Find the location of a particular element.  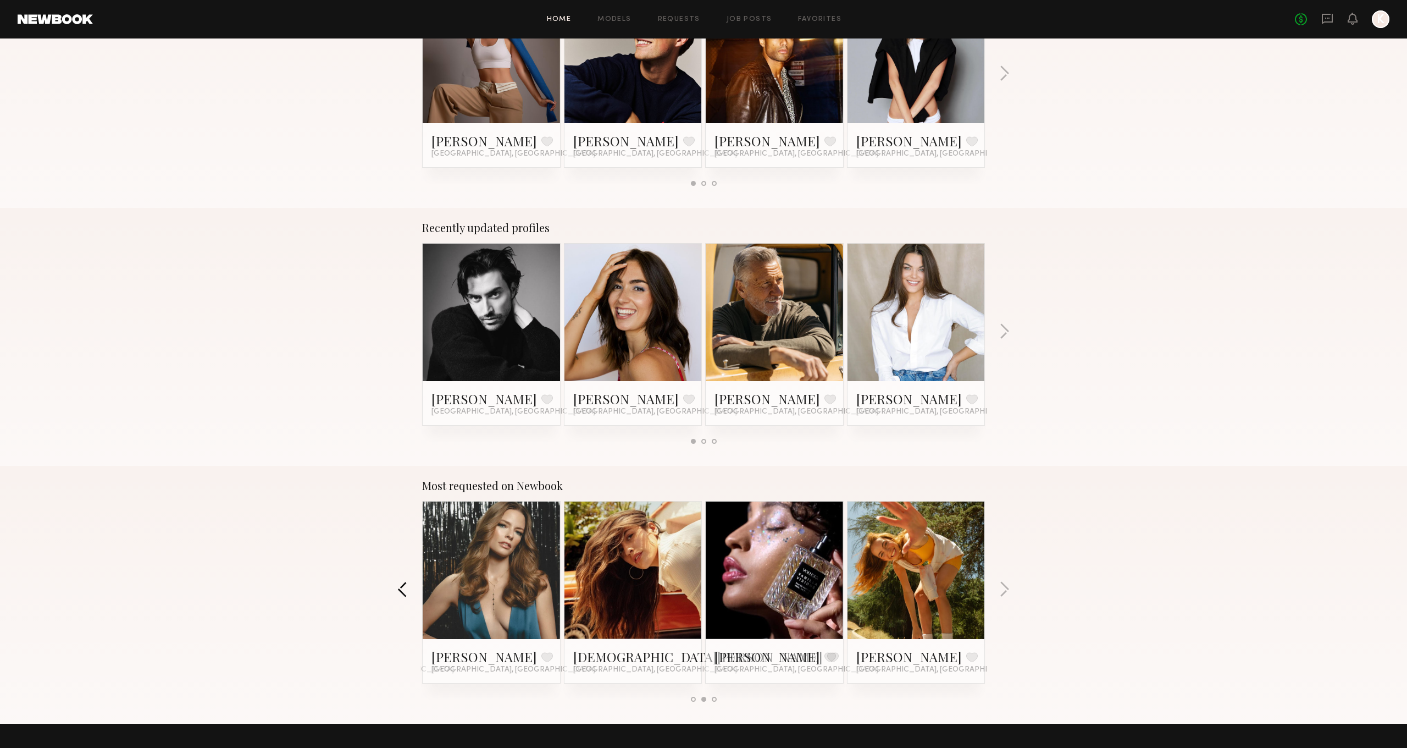

div: Recently updated profiles is located at coordinates (704, 228).